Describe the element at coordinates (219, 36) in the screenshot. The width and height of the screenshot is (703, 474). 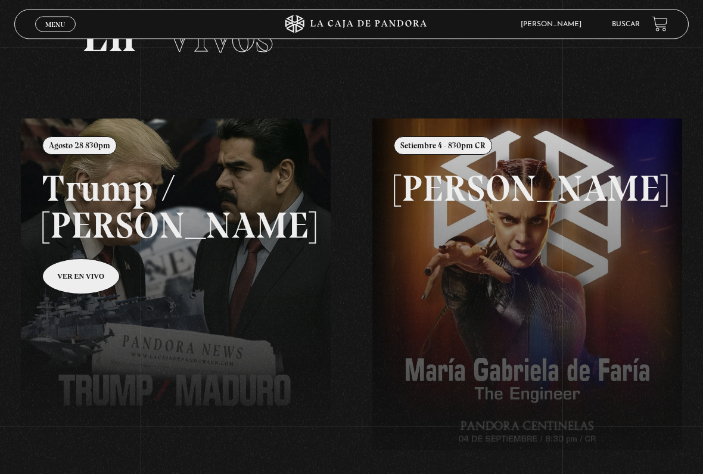
I see `span: Vivos` at that location.